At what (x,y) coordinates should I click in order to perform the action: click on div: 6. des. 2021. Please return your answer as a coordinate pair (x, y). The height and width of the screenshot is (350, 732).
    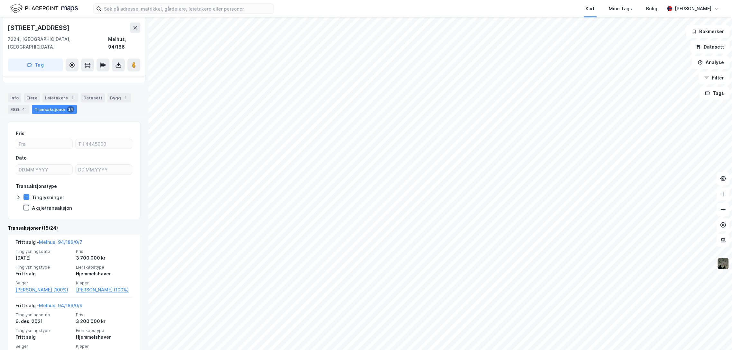
    Looking at the image, I should click on (44, 322).